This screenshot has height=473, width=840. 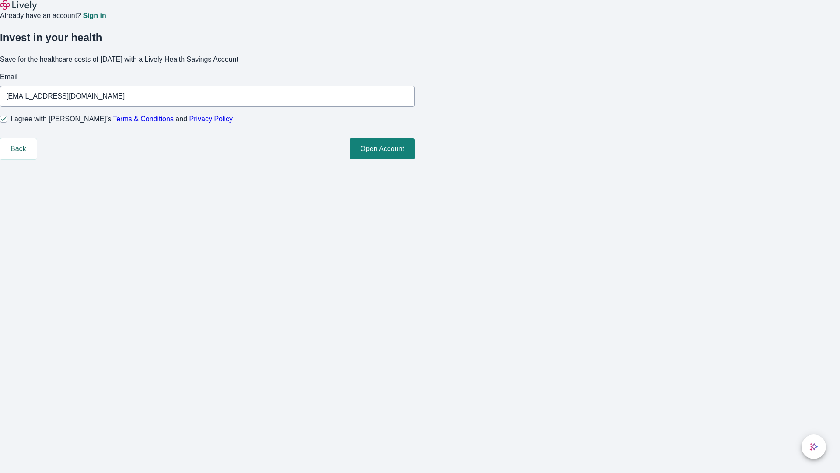 What do you see at coordinates (211, 119) in the screenshot?
I see `a: Privacy Policy` at bounding box center [211, 119].